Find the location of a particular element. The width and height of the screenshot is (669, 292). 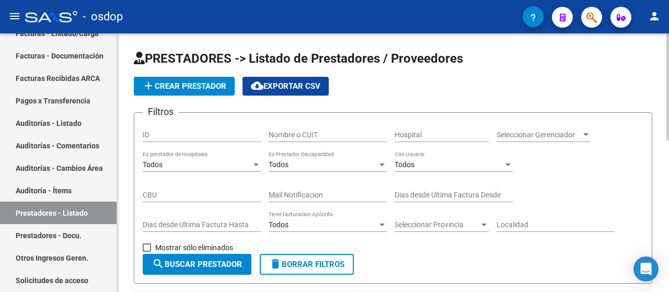

mat-icon: search is located at coordinates (158, 264).